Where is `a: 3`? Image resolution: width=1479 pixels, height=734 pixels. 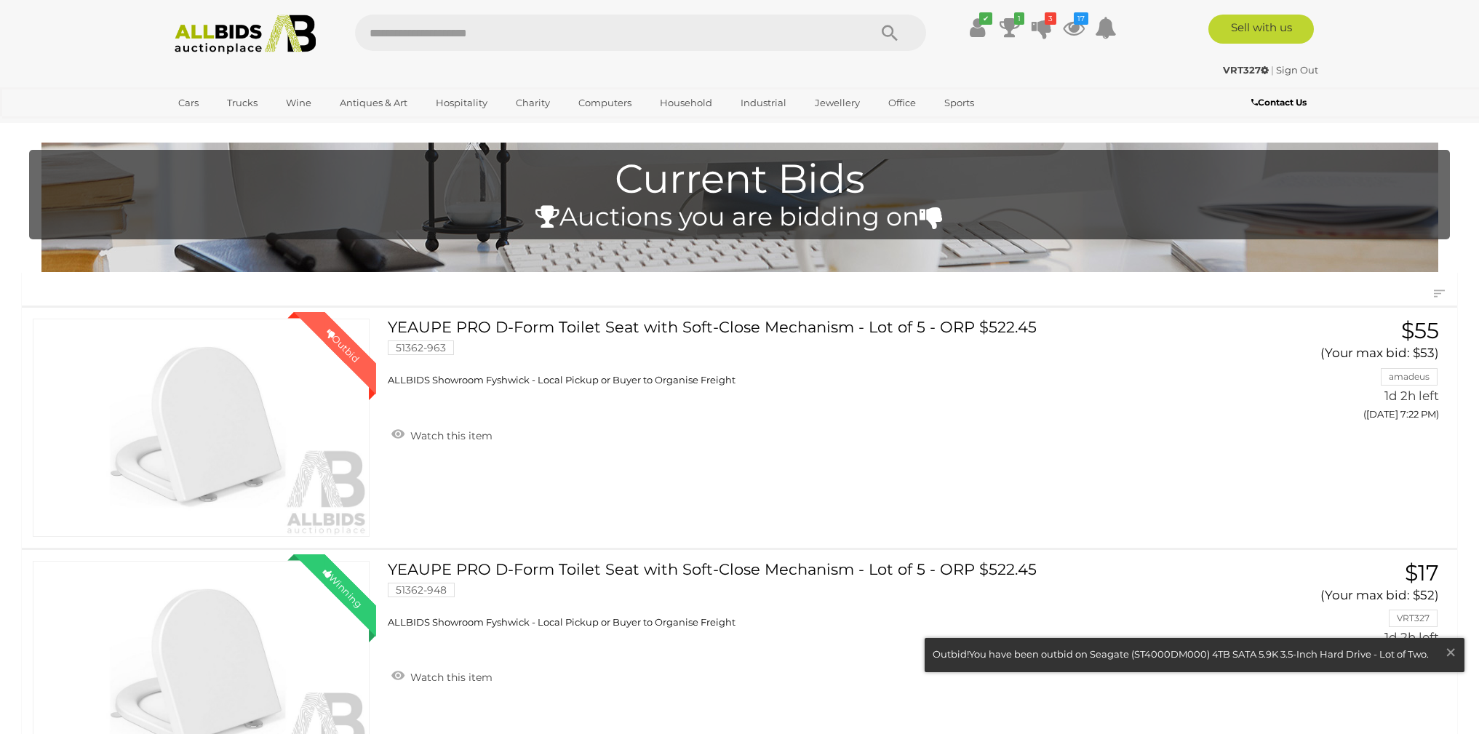
a: 3 is located at coordinates (1042, 28).